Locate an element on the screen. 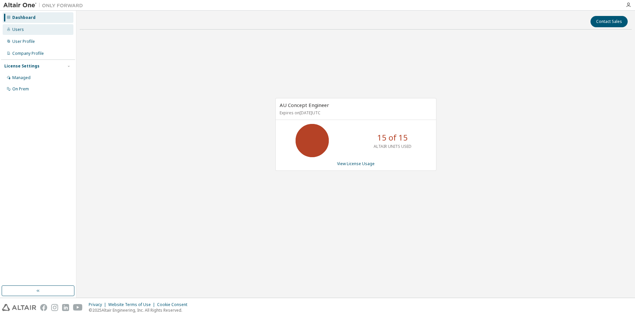 The height and width of the screenshot is (317, 635). div: User Profile is located at coordinates (24, 42).